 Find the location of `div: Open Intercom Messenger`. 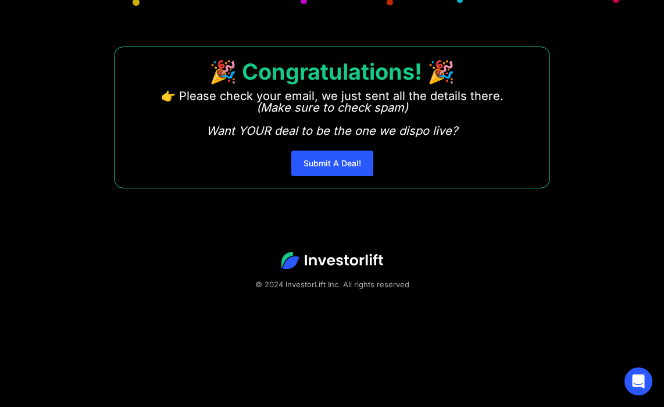

div: Open Intercom Messenger is located at coordinates (639, 381).